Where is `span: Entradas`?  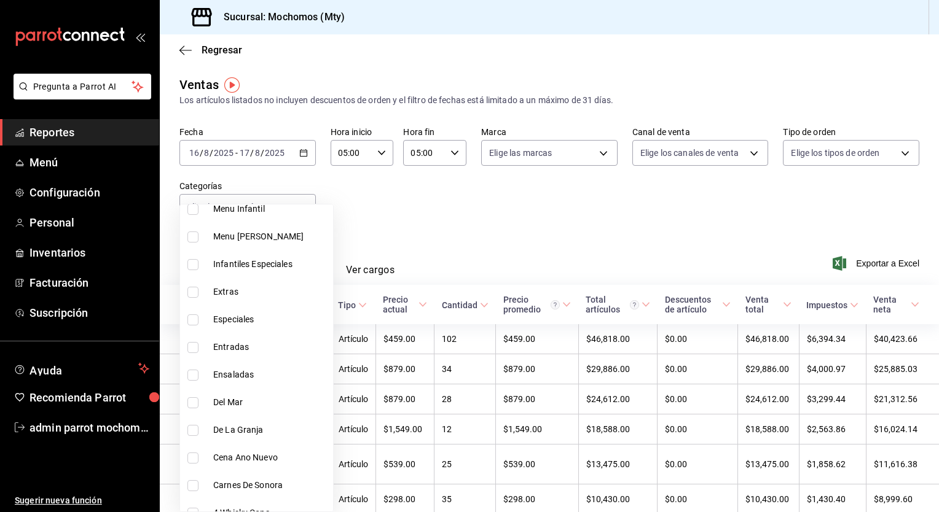
span: Entradas is located at coordinates (270, 347).